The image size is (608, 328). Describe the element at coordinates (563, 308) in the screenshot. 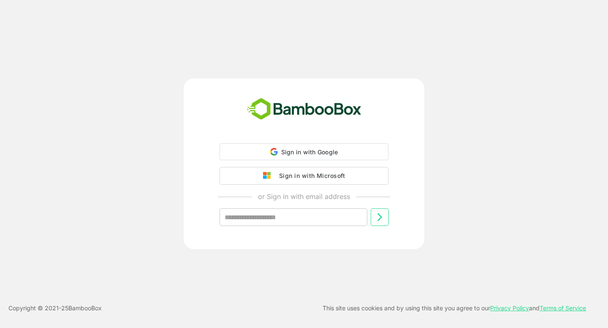

I see `a: Terms of Service` at that location.